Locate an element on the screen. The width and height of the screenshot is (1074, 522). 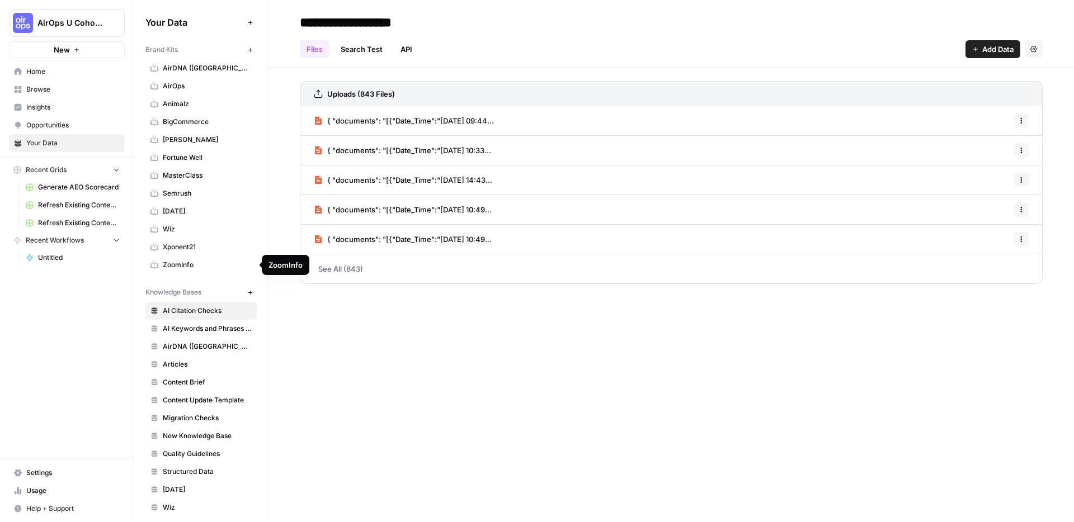
span: Knowledge Bases is located at coordinates (173, 292).